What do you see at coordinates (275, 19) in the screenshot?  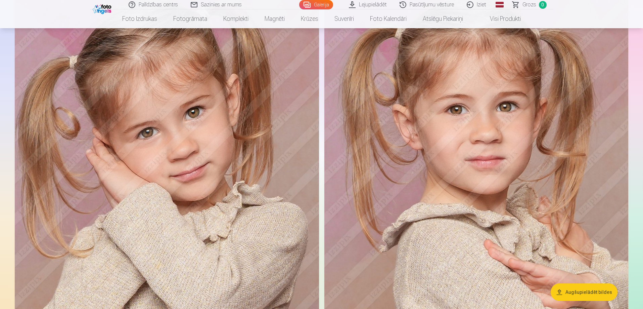 I see `a: Magnēti` at bounding box center [275, 19].